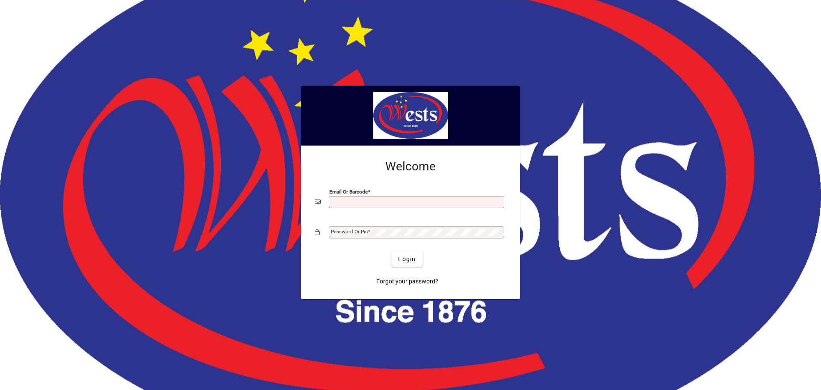 Image resolution: width=821 pixels, height=390 pixels. Describe the element at coordinates (407, 259) in the screenshot. I see `span: Login` at that location.